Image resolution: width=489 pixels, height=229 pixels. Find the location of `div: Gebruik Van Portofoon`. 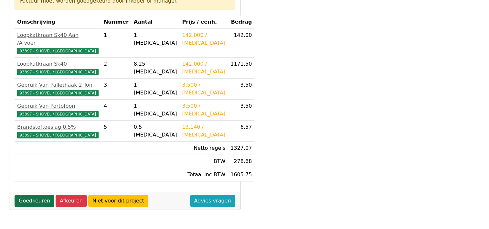

div: Gebruik Van Portofoon is located at coordinates (58, 106).